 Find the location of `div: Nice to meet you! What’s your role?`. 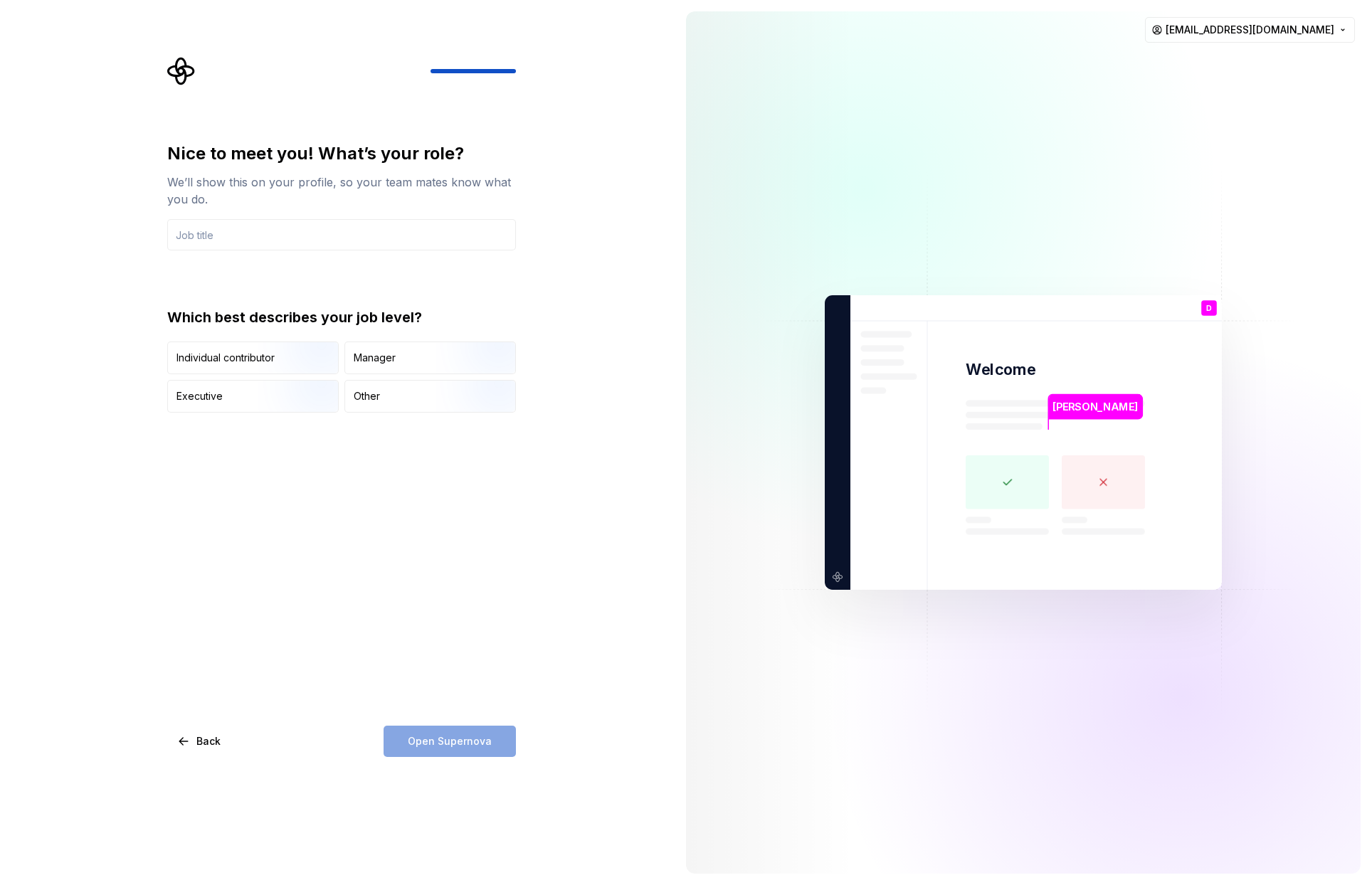

div: Nice to meet you! What’s your role? is located at coordinates (342, 154).